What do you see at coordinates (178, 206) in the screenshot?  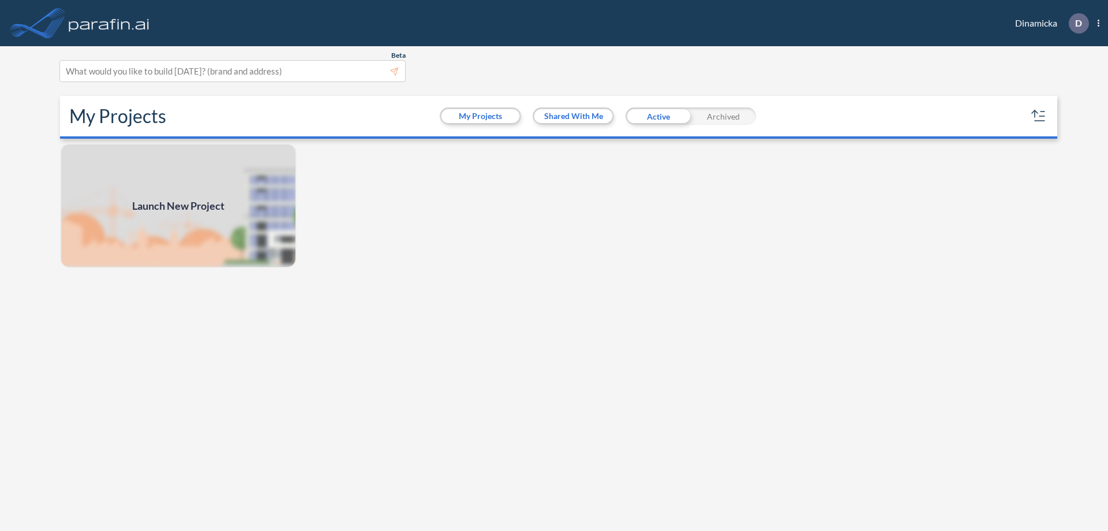 I see `a: Launch New Project` at bounding box center [178, 206].